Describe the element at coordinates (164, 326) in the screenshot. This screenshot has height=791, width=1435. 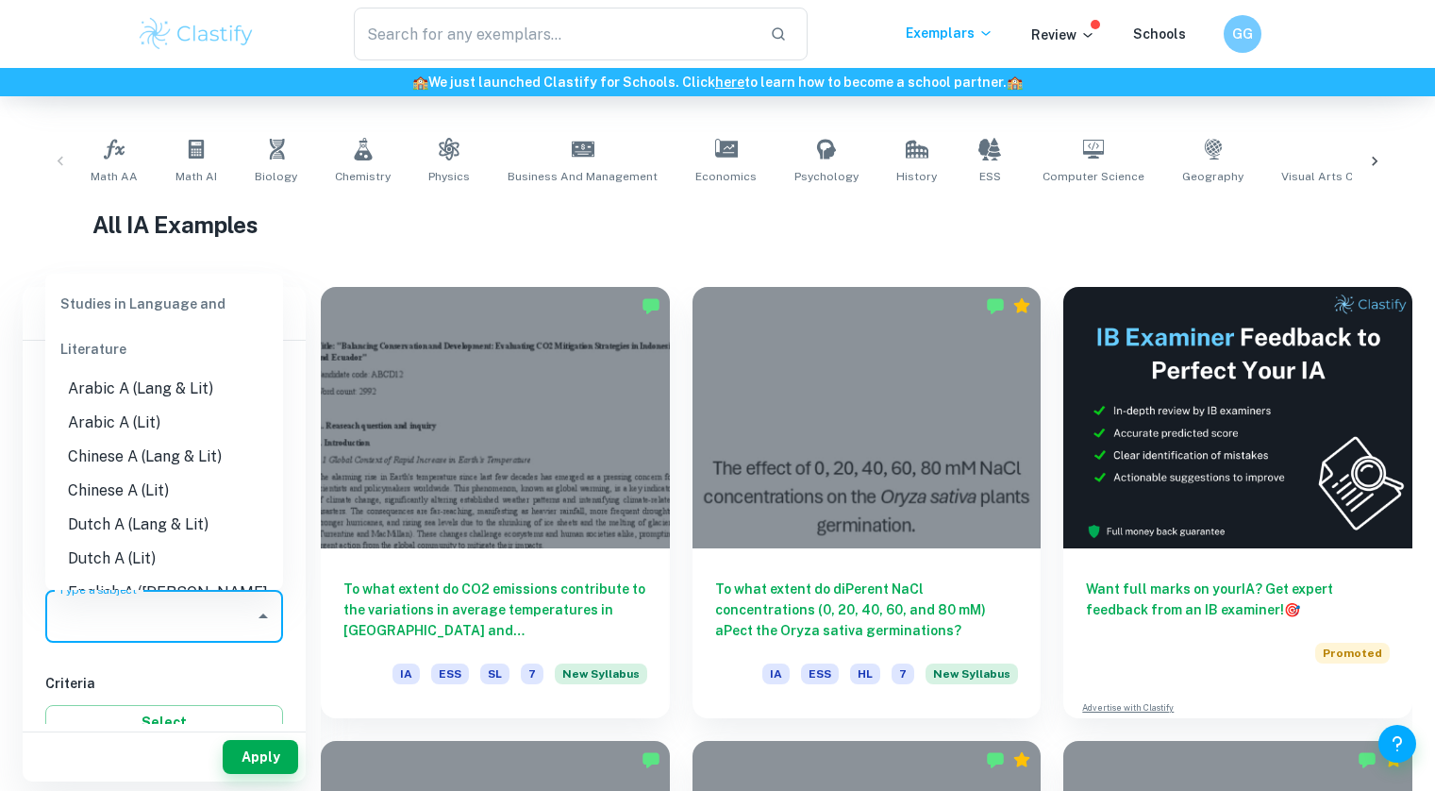
I see `div: Studies in Language and Literature` at that location.